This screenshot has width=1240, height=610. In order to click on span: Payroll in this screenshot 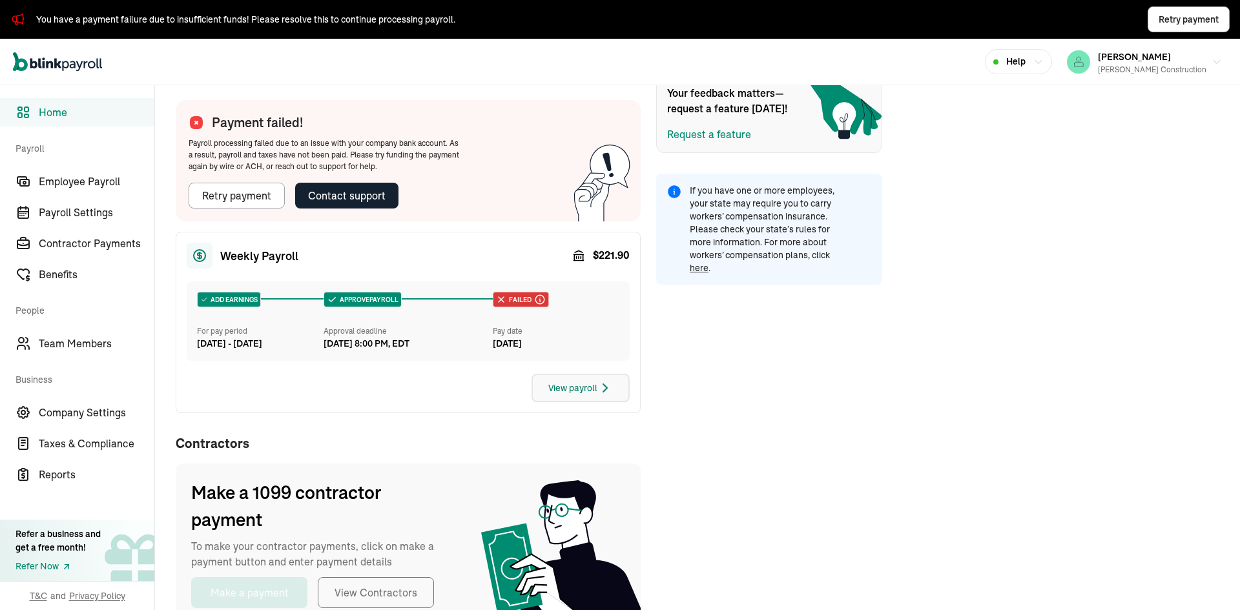, I will do `click(81, 147)`.